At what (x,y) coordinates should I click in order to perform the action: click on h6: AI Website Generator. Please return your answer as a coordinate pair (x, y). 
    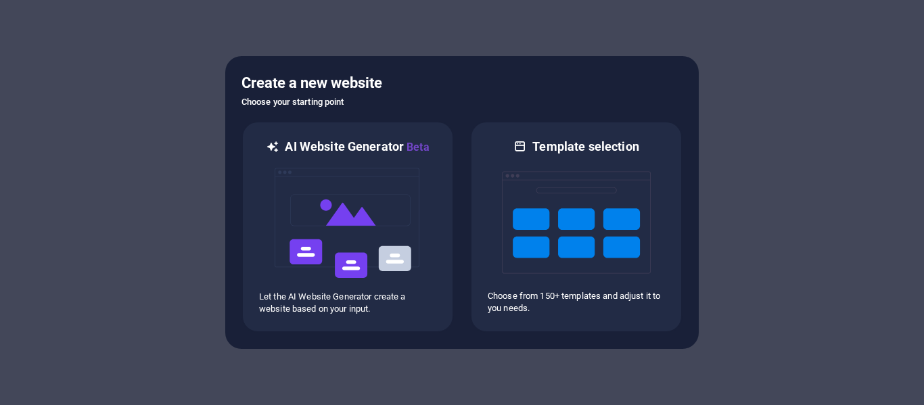
    Looking at the image, I should click on (356, 147).